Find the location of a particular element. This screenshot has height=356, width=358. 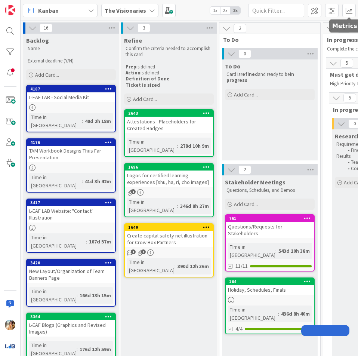

b: The Visionaries is located at coordinates (125, 10).